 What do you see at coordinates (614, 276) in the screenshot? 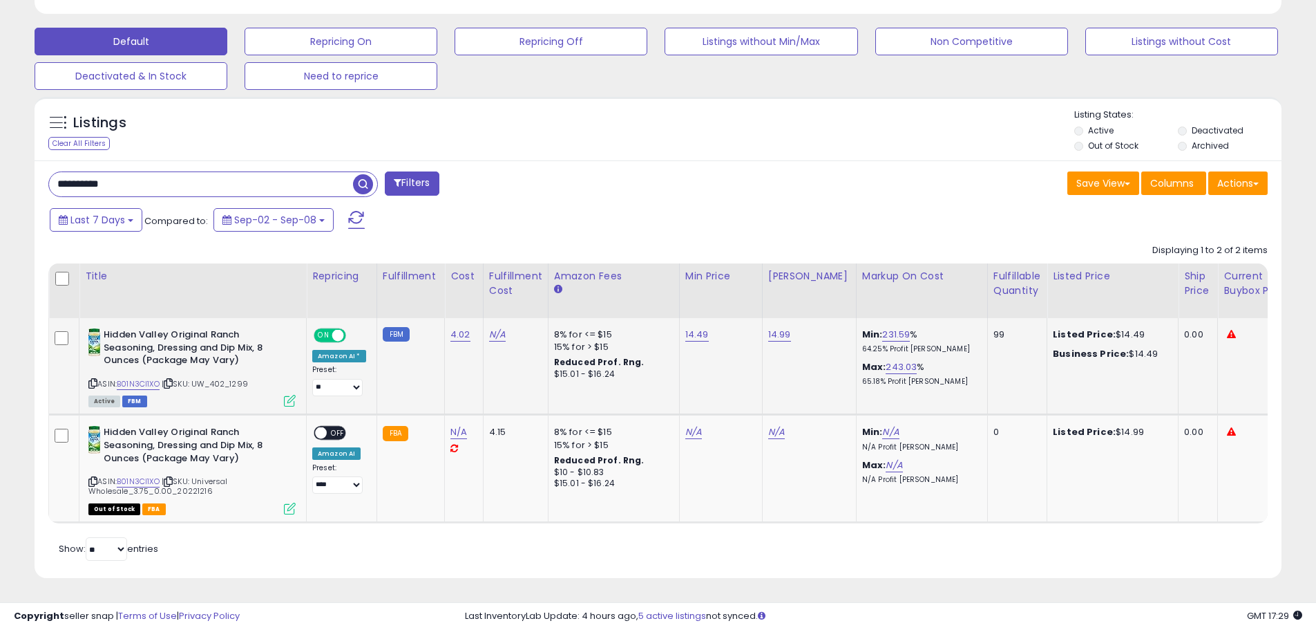
I see `div: Amazon Fees` at bounding box center [614, 276].